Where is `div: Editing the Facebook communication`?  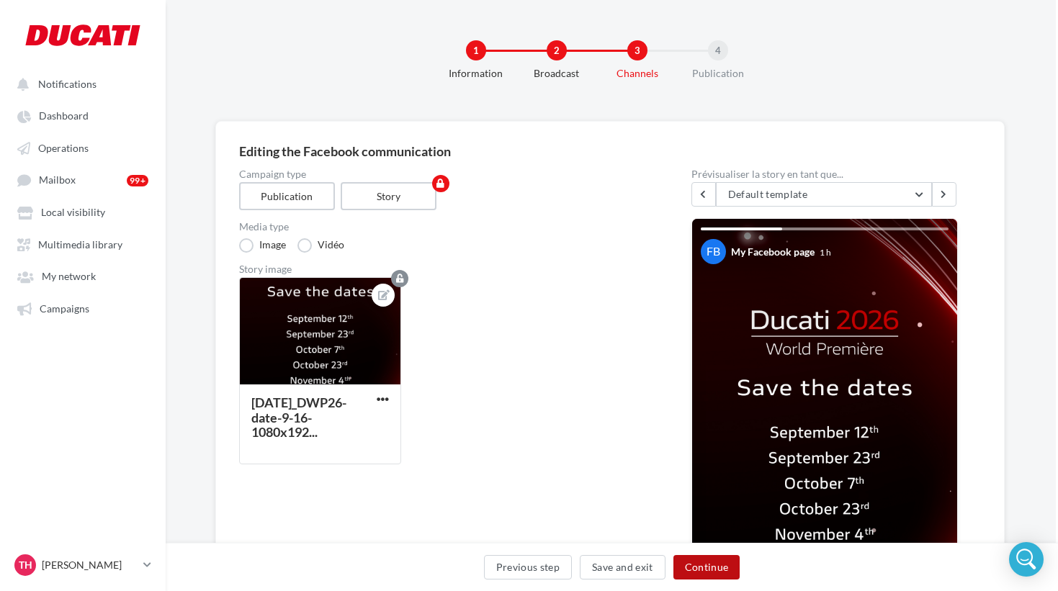 div: Editing the Facebook communication is located at coordinates (610, 151).